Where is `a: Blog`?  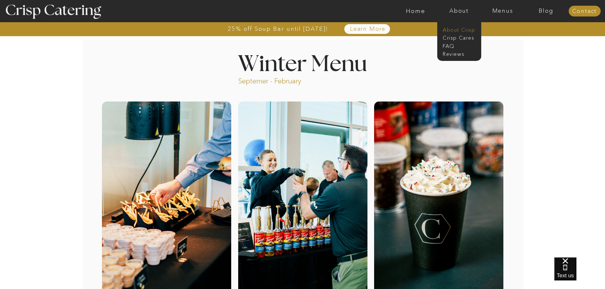
a: Blog is located at coordinates (546, 11).